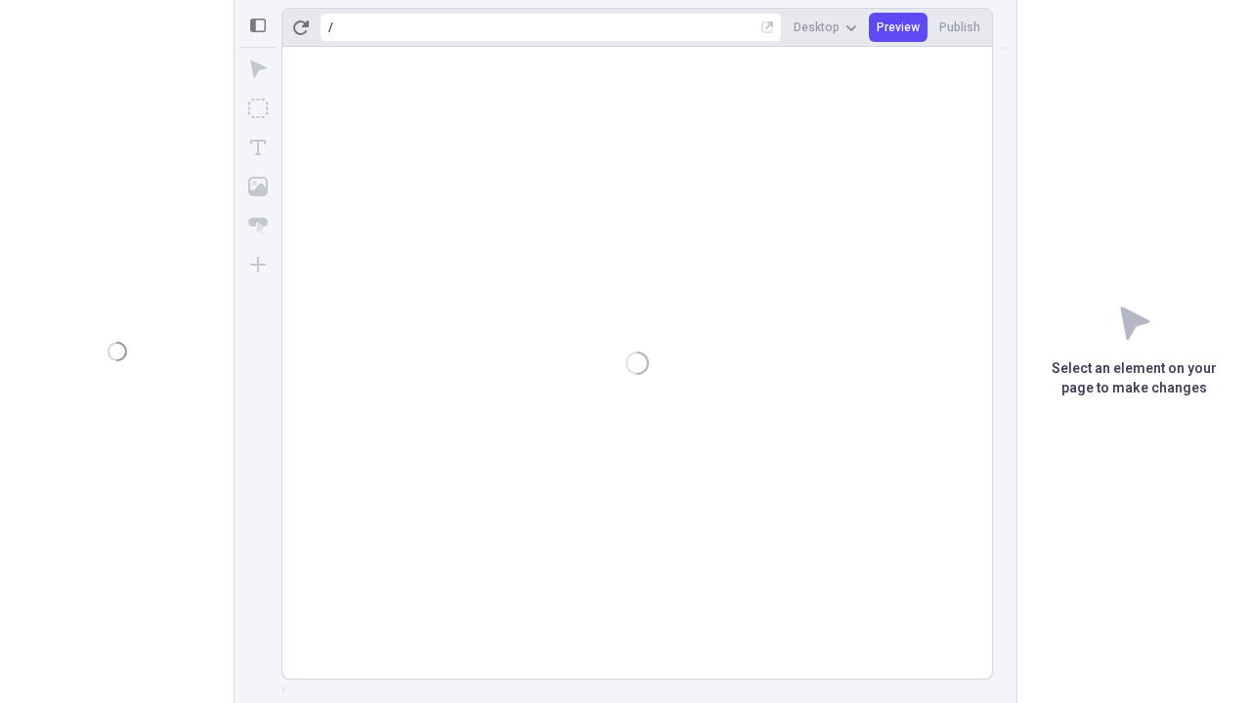 This screenshot has height=703, width=1251. What do you see at coordinates (258, 187) in the screenshot?
I see `button: Image` at bounding box center [258, 187].